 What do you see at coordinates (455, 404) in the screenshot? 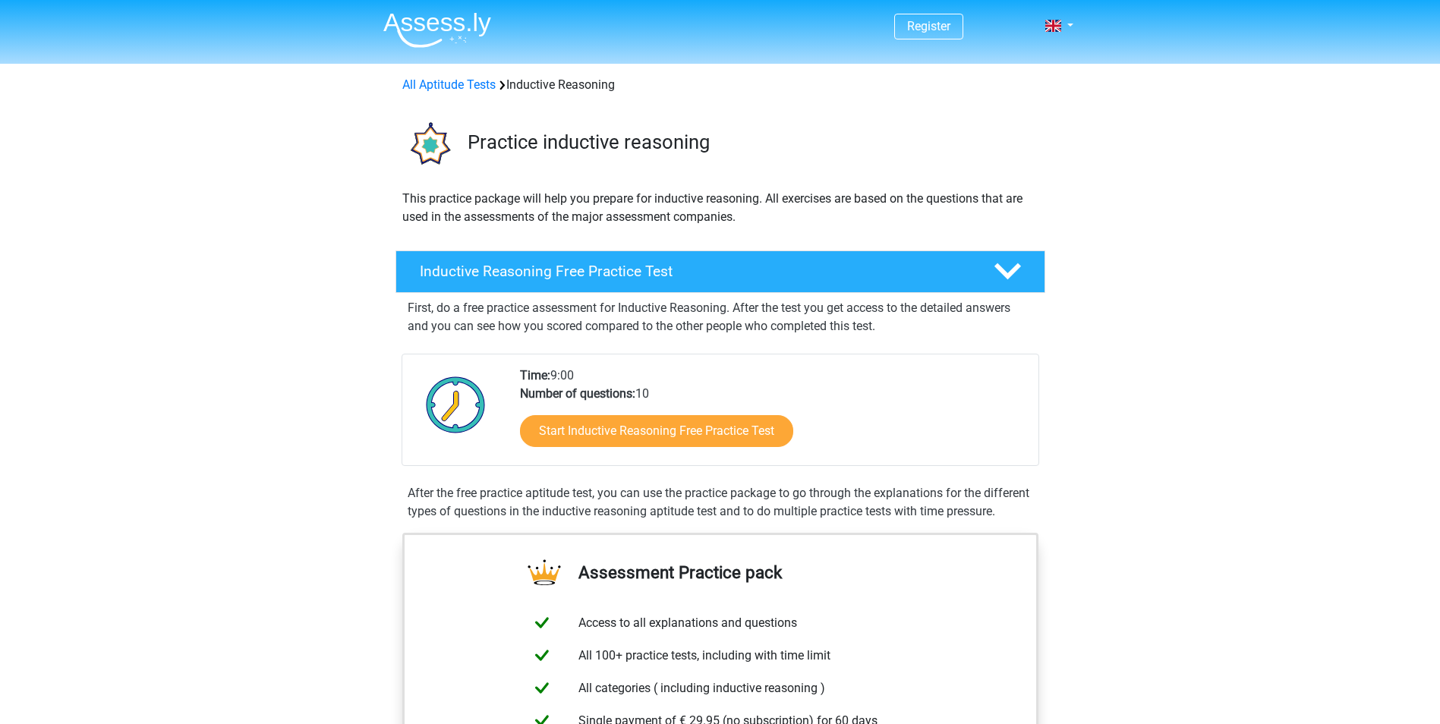
I see `img: Clock` at bounding box center [455, 404].